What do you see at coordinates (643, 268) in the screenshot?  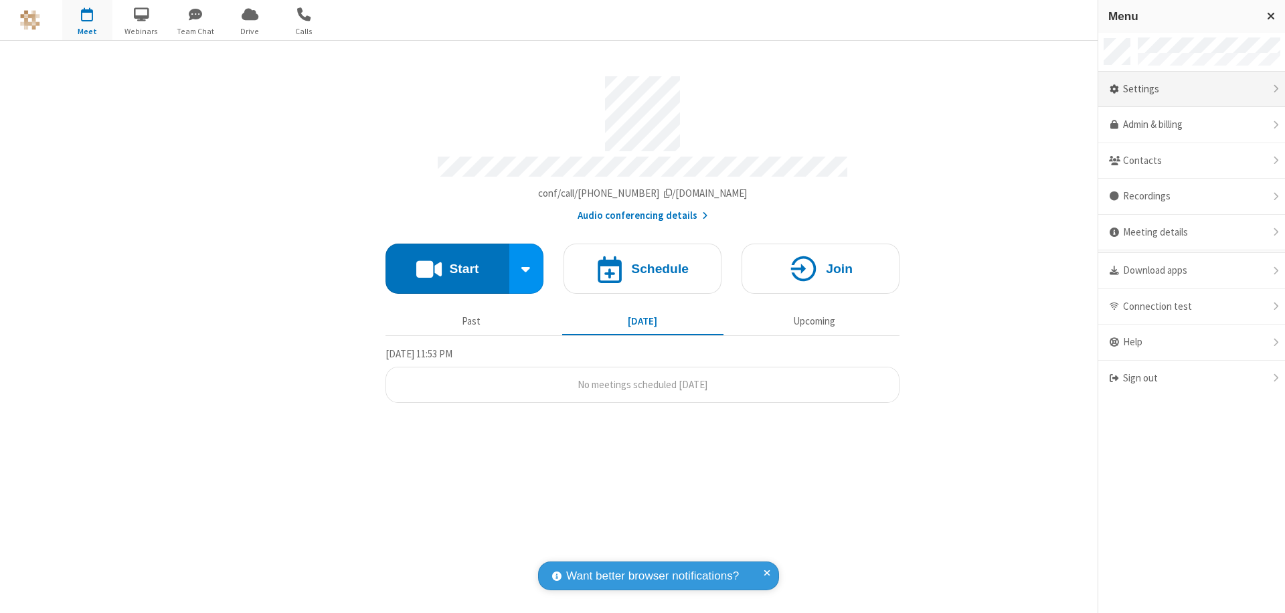 I see `button: Schedule` at bounding box center [643, 268].